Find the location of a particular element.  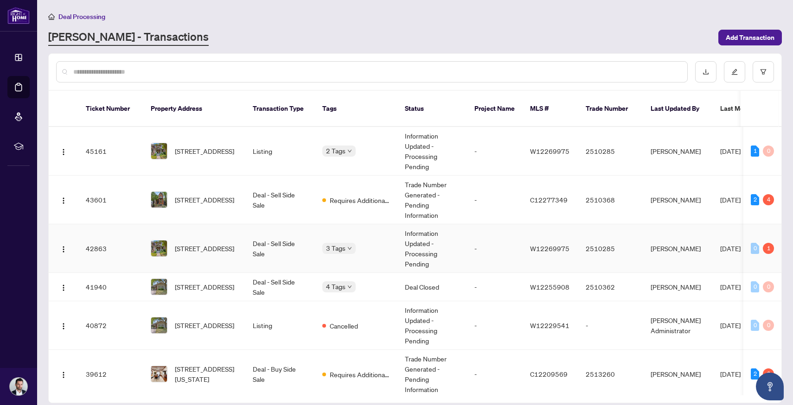

td: Deal Closed is located at coordinates (432, 287).